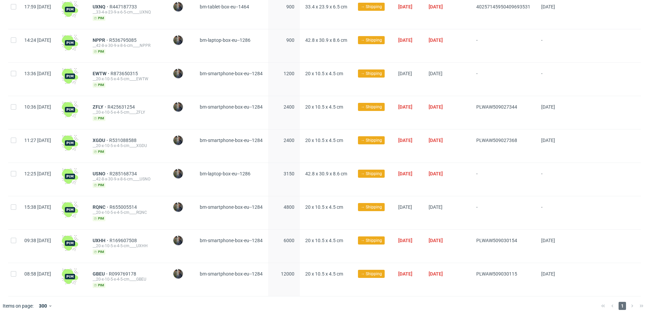 This screenshot has height=315, width=649. What do you see at coordinates (289, 241) in the screenshot?
I see `span: 6000` at bounding box center [289, 241].